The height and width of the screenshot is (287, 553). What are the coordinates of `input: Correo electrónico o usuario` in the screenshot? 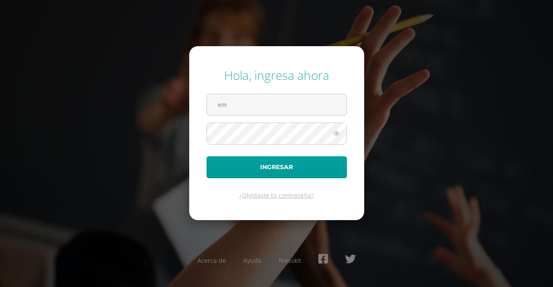 It's located at (276, 105).